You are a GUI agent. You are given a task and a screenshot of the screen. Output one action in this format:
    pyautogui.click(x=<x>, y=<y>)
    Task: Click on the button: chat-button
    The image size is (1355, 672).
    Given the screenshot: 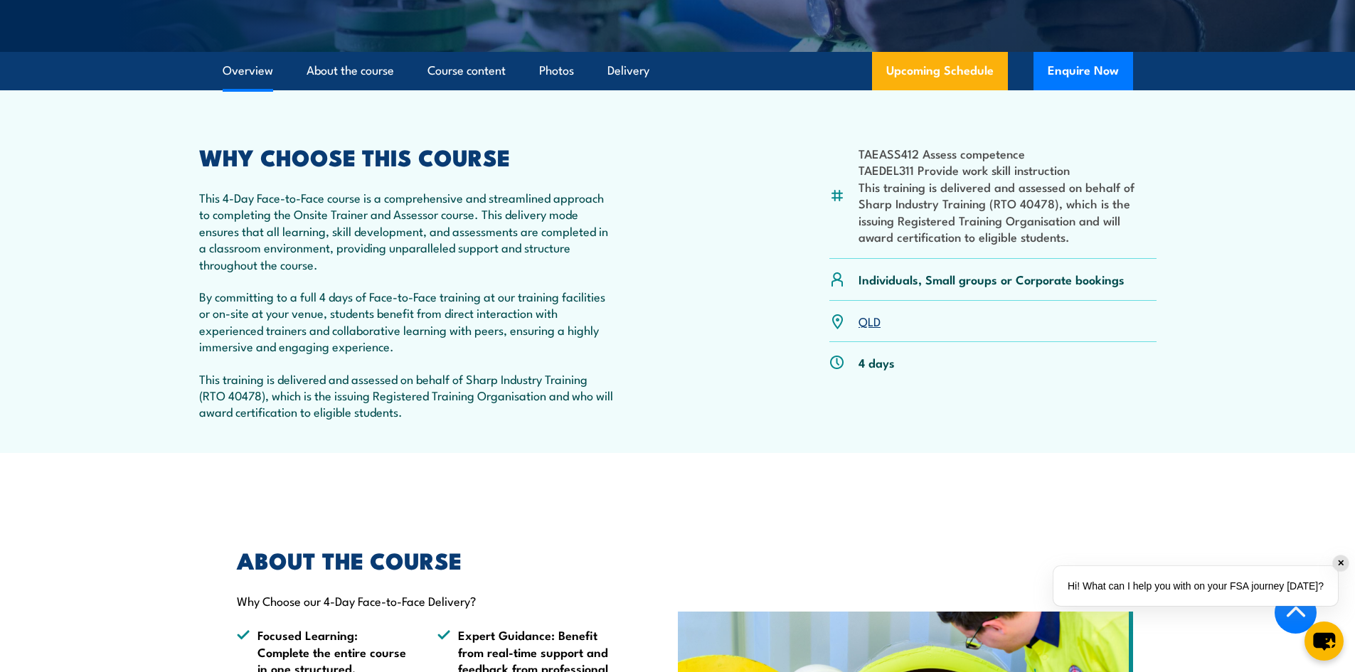 What is the action you would take?
    pyautogui.click(x=1324, y=641)
    